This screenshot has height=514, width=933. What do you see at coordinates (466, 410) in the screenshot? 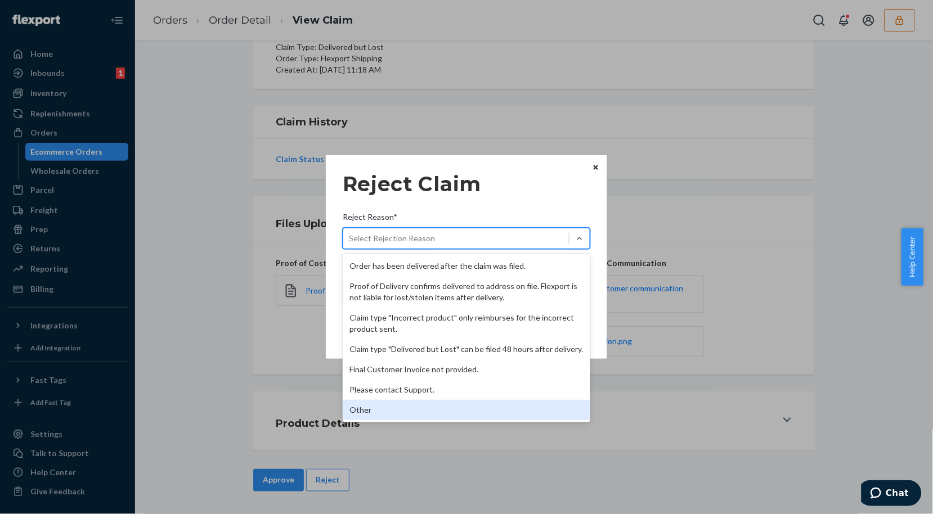
I see `div: Other` at bounding box center [466, 410].